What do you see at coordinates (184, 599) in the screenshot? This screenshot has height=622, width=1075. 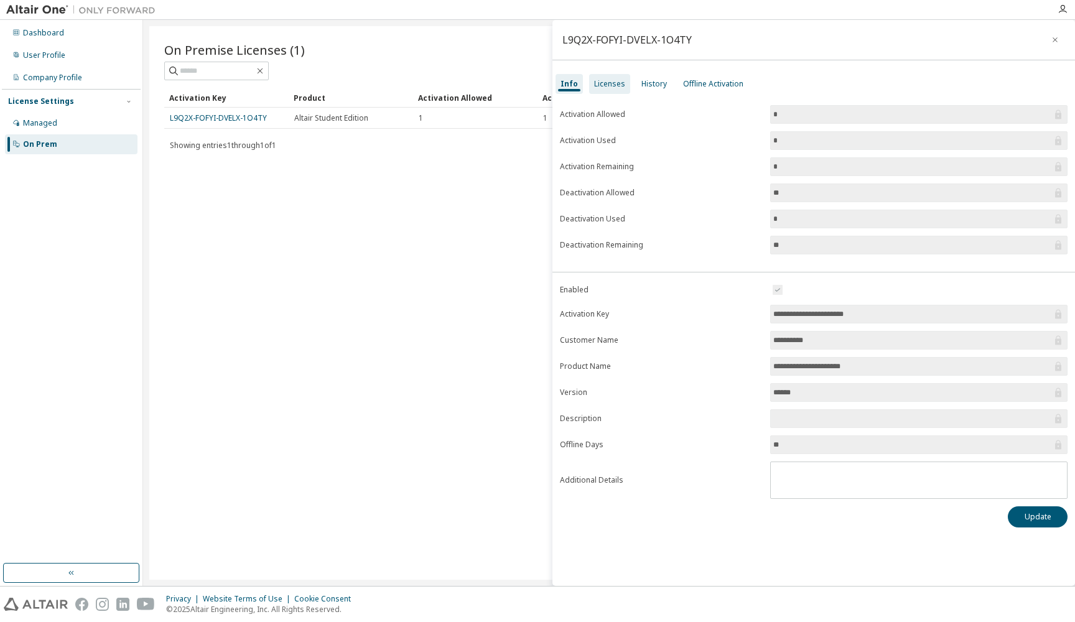 I see `div: Privacy` at bounding box center [184, 599].